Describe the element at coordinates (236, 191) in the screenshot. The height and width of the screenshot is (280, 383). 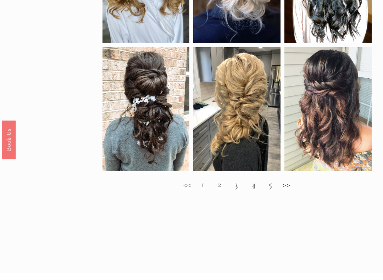
I see `a: 3` at that location.